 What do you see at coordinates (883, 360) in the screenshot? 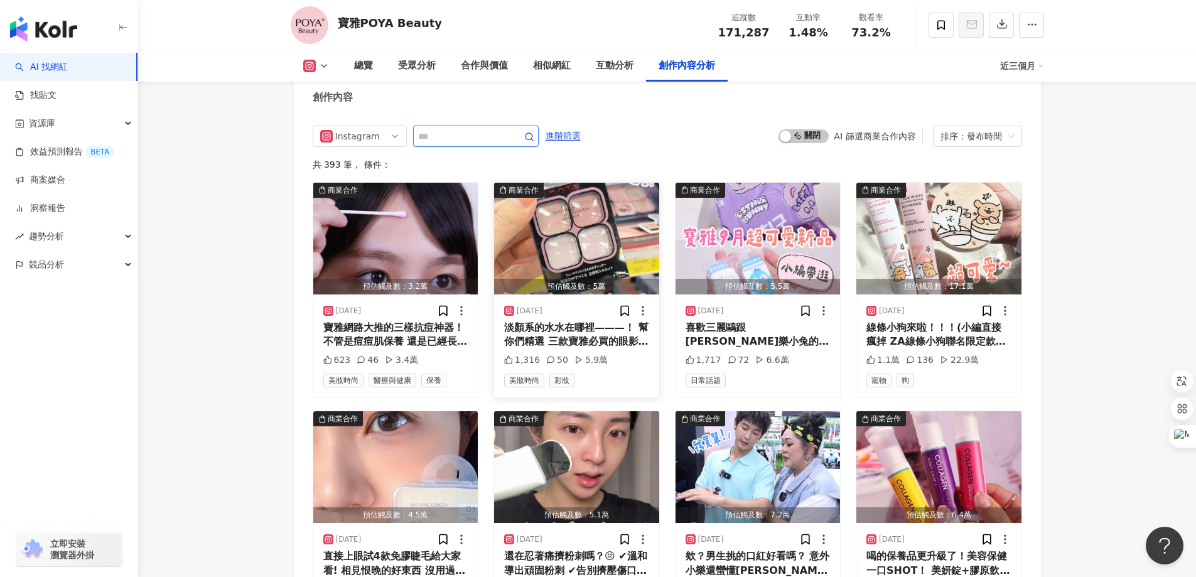
I see `div: 1.1萬` at bounding box center [883, 360].